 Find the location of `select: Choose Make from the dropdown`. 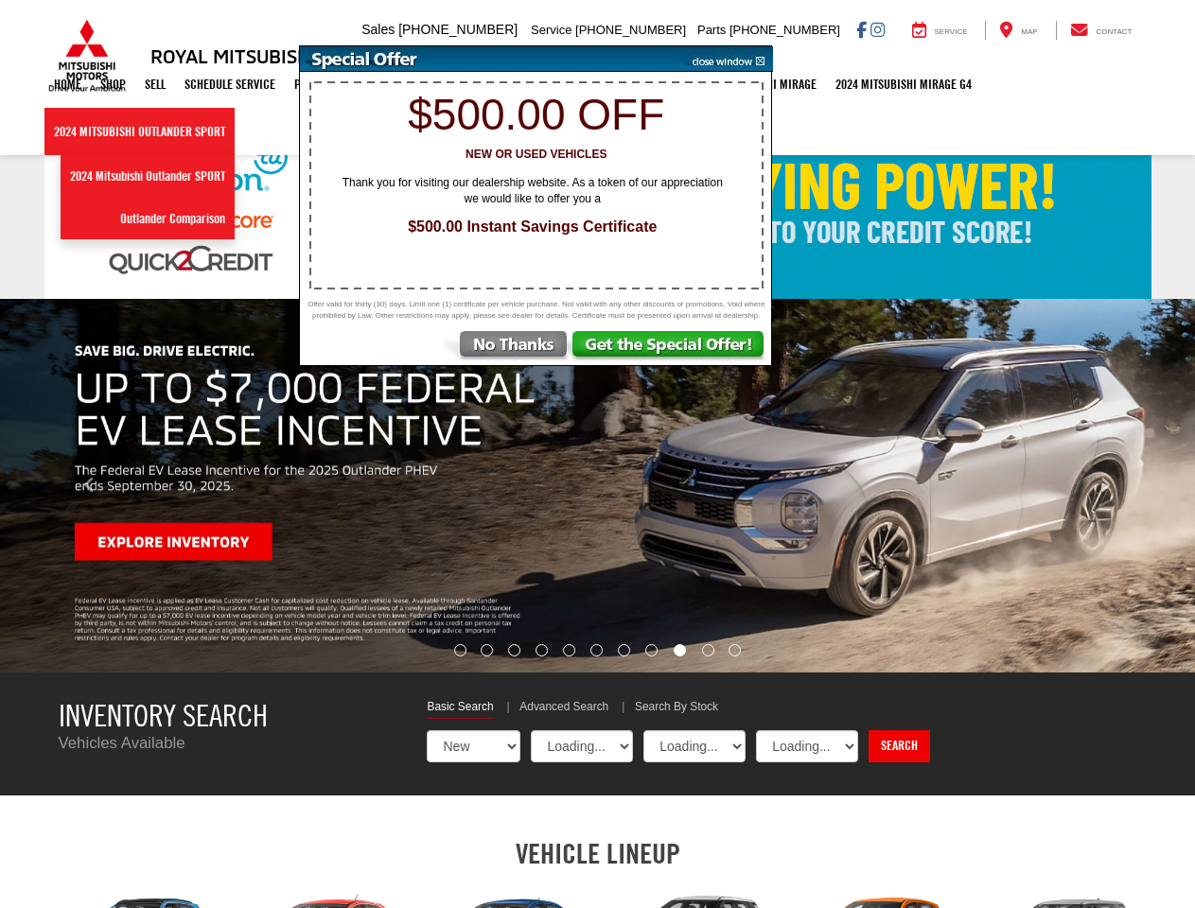

select: Choose Make from the dropdown is located at coordinates (694, 746).